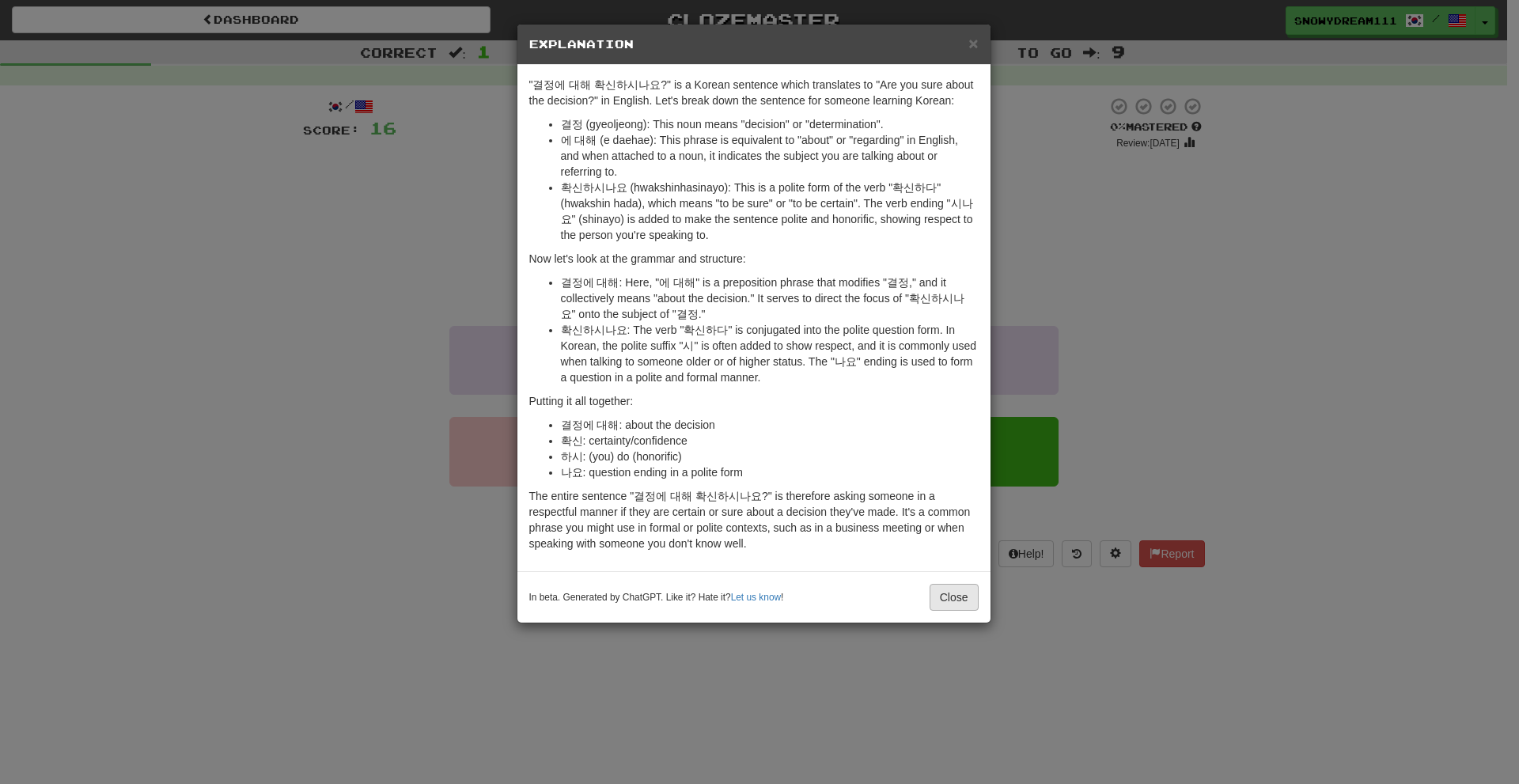 The image size is (1519, 784). What do you see at coordinates (769, 211) in the screenshot?
I see `li: 확신하시나요 (hwakshinhasinayo): This is a polite form of the verb "확신하다" (hwakshin hada), which means ...` at bounding box center [769, 211].